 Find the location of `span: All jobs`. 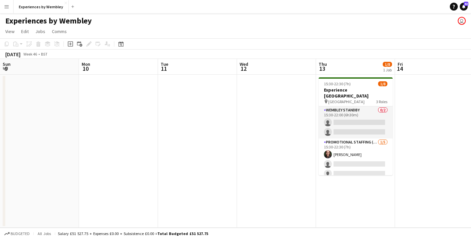

span: All jobs is located at coordinates (44, 233).